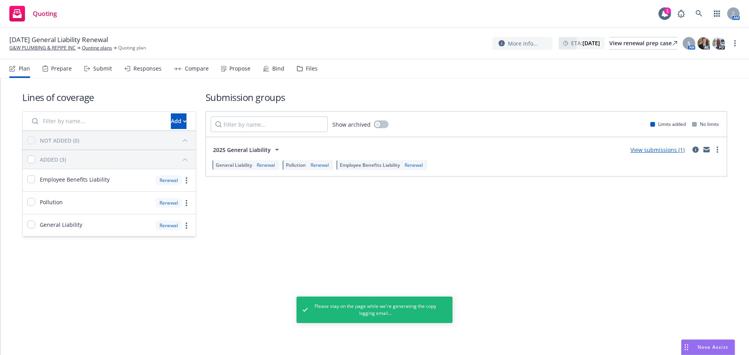 The height and width of the screenshot is (355, 749). Describe the element at coordinates (657, 150) in the screenshot. I see `a: View submissions (1)` at that location.